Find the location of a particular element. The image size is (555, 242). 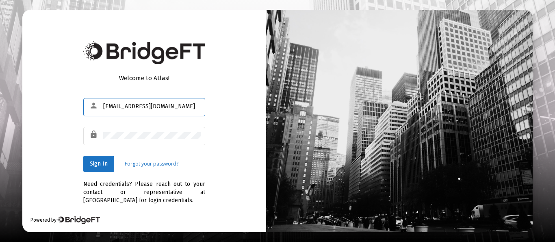

mat-icon: lock is located at coordinates (94, 134).